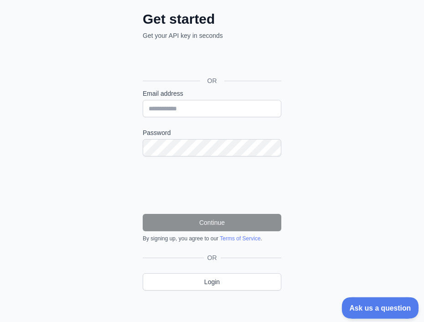  What do you see at coordinates (212, 222) in the screenshot?
I see `button: Continue` at bounding box center [212, 222].